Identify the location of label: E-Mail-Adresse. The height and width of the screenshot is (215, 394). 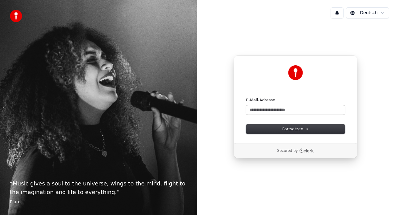
(261, 100).